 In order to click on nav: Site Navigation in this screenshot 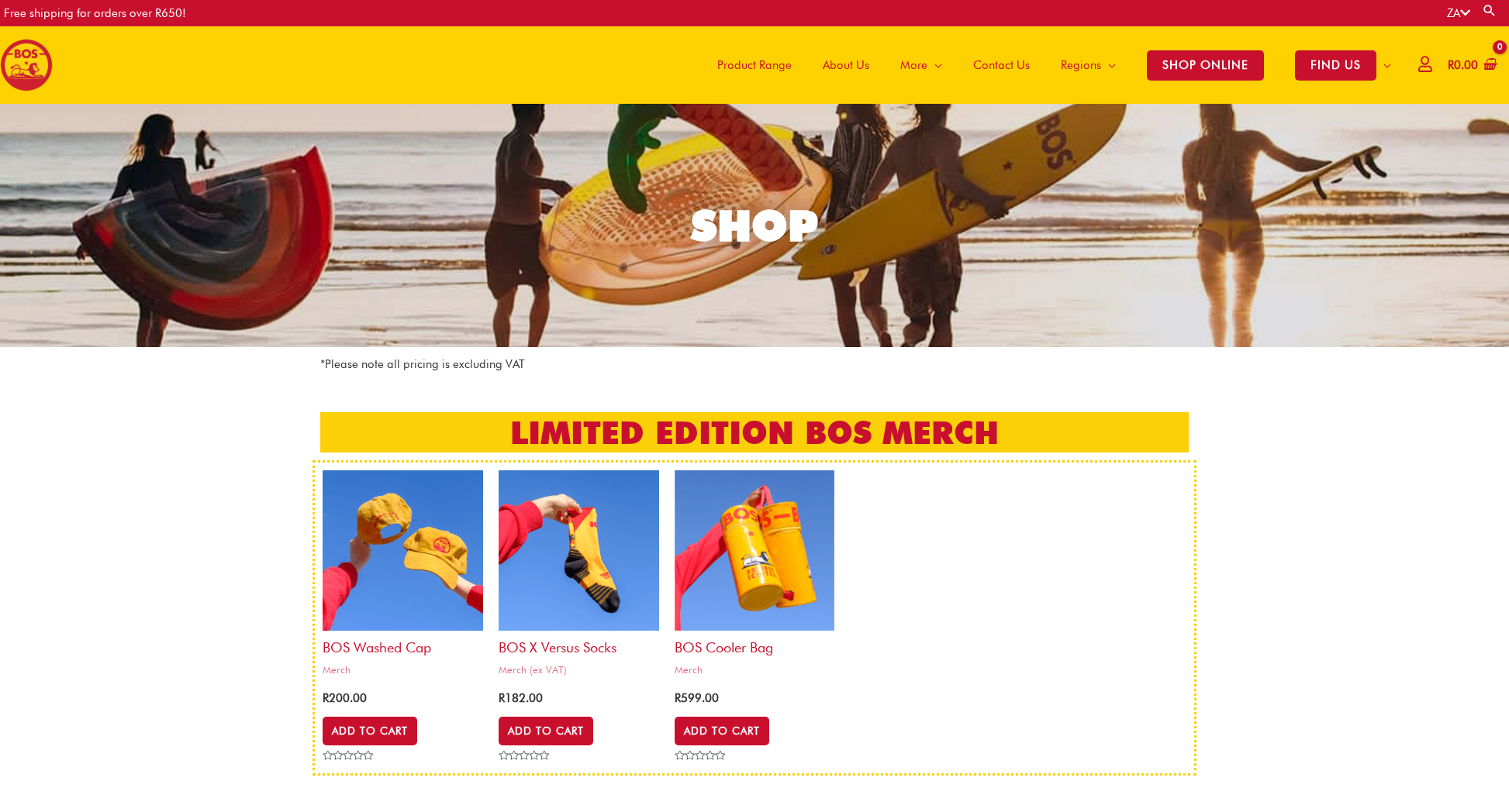, I will do `click(1048, 65)`.